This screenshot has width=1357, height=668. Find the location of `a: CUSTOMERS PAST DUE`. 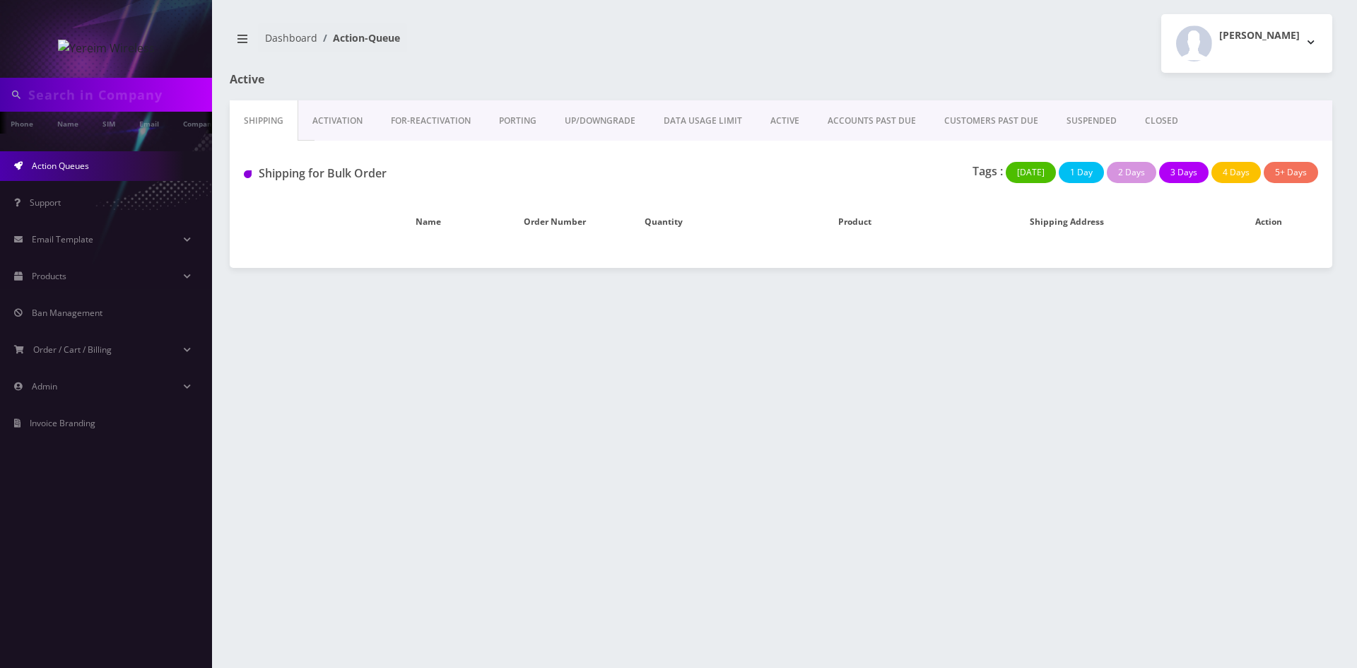

a: CUSTOMERS PAST DUE is located at coordinates (991, 121).